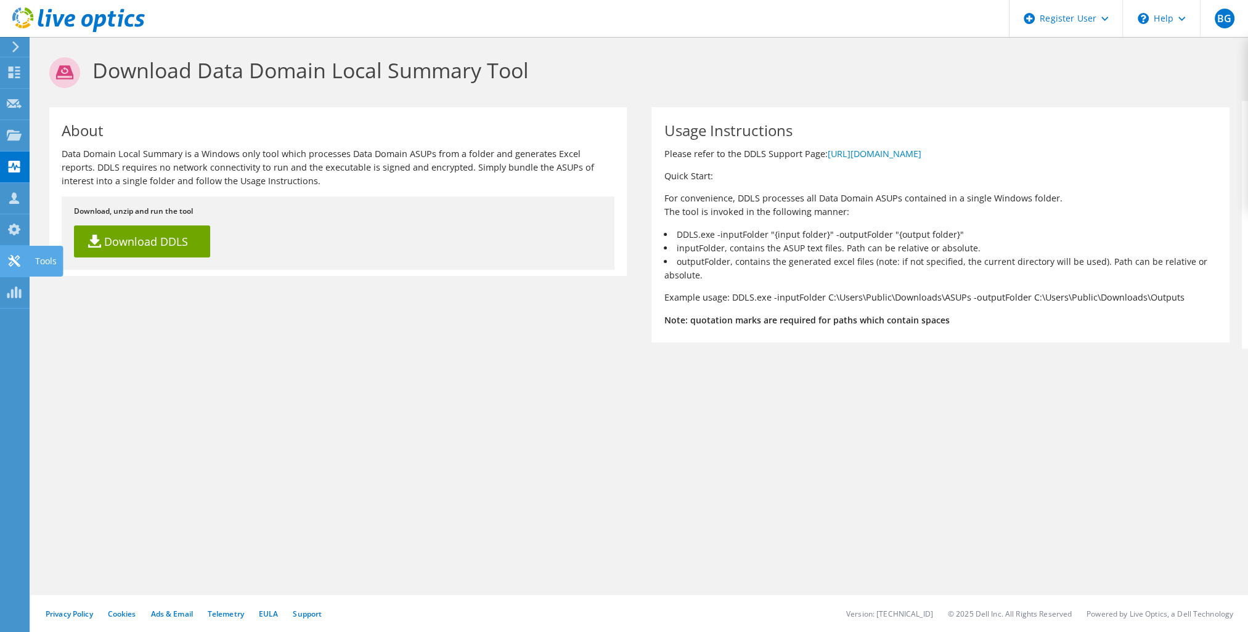 Image resolution: width=1248 pixels, height=632 pixels. I want to click on a: Support, so click(307, 614).